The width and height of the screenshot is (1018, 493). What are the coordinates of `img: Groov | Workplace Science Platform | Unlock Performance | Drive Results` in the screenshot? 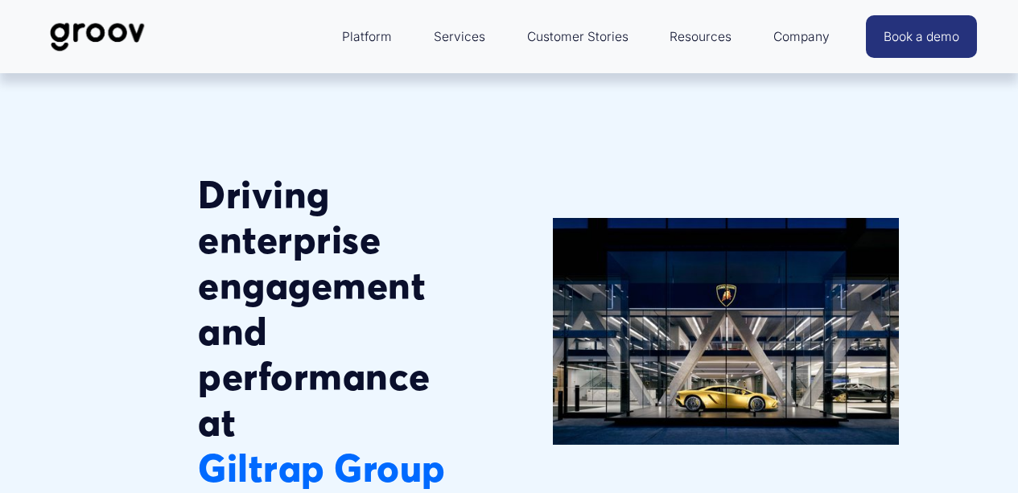 It's located at (97, 37).